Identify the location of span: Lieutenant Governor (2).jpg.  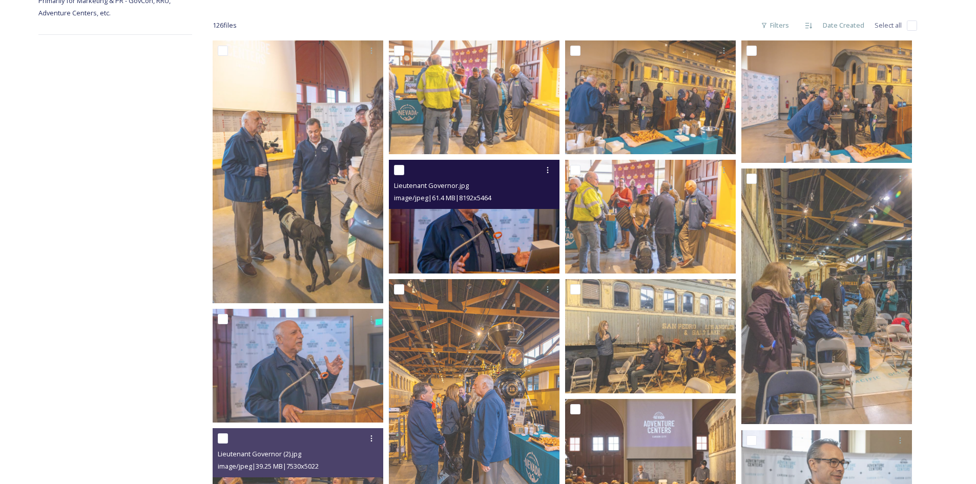
(259, 454).